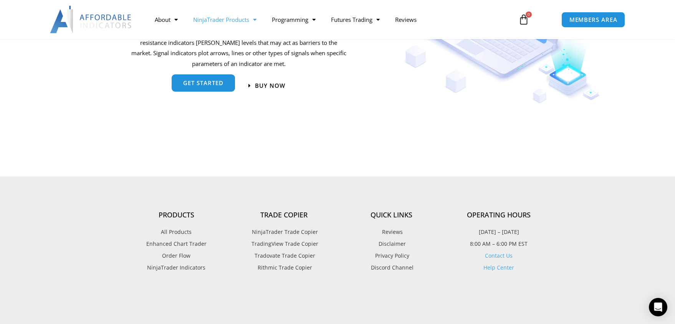 The height and width of the screenshot is (324, 675). What do you see at coordinates (239, 48) in the screenshot?
I see `p: We currently offer both Support/Resistance and Signal Indicators. Support and resistance indicato...` at bounding box center [239, 48].